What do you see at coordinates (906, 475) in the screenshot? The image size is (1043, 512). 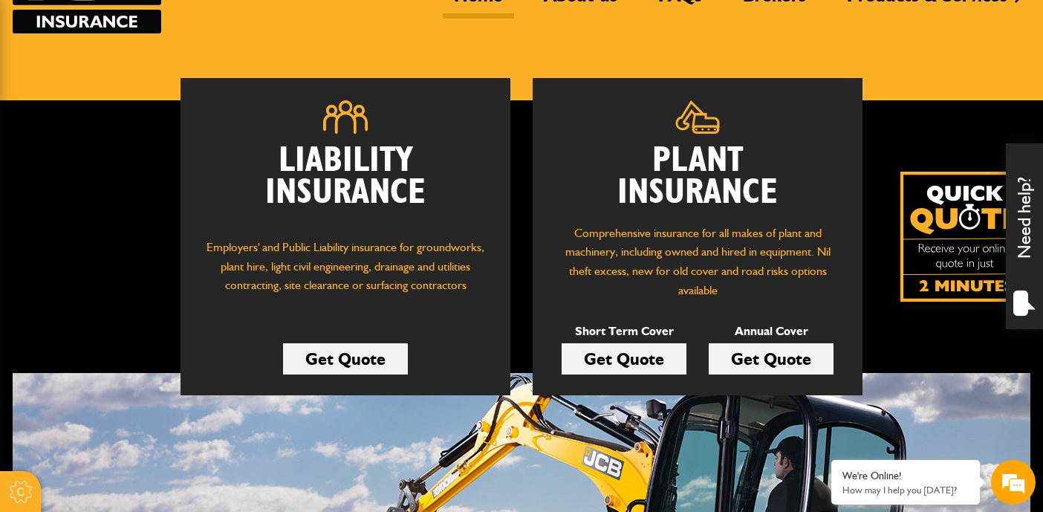 I see `div: We're Online!` at bounding box center [906, 475].